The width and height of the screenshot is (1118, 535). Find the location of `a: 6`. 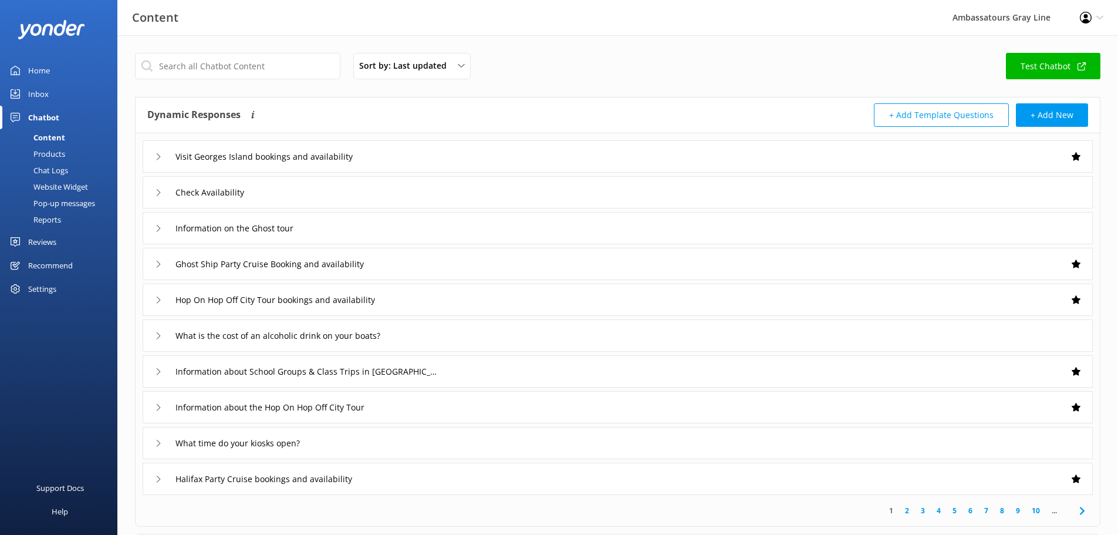

a: 6 is located at coordinates (970, 510).